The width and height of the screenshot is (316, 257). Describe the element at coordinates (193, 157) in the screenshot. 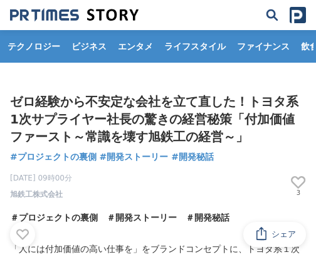

I see `a: #開発秘話` at that location.